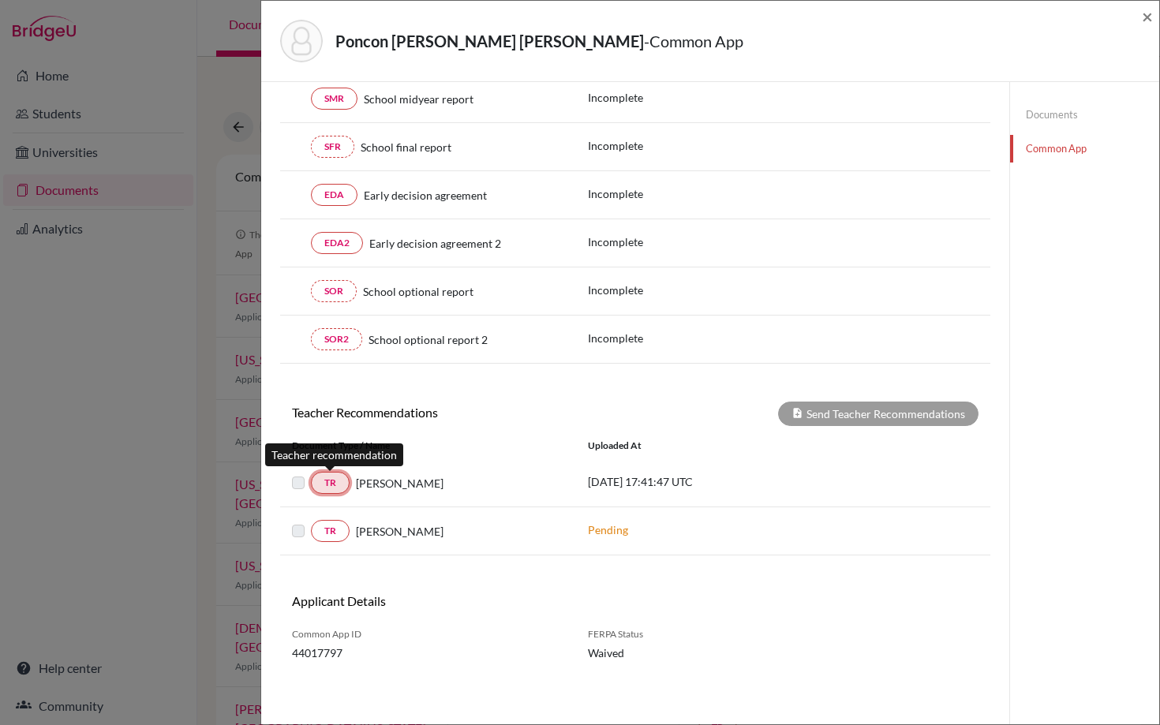 The height and width of the screenshot is (725, 1160). I want to click on a: SMR, so click(334, 99).